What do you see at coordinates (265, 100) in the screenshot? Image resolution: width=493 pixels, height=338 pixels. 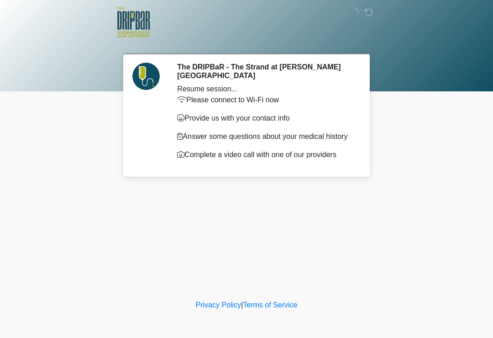 I see `p: Please connect to Wi-Fi now` at bounding box center [265, 100].